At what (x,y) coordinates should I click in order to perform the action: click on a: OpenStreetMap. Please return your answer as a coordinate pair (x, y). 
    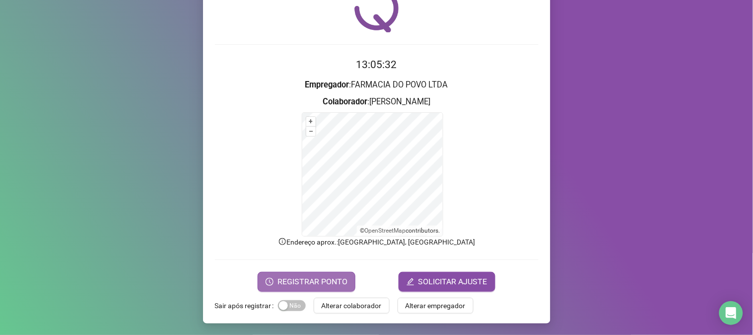
    Looking at the image, I should click on (385, 230).